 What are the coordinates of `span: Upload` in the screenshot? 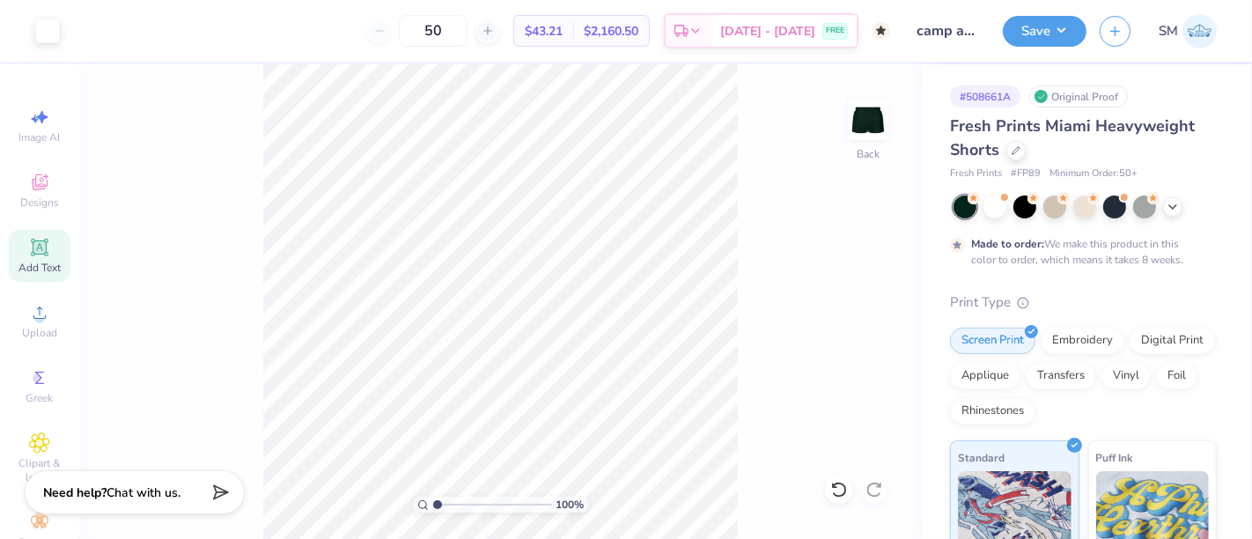 It's located at (40, 333).